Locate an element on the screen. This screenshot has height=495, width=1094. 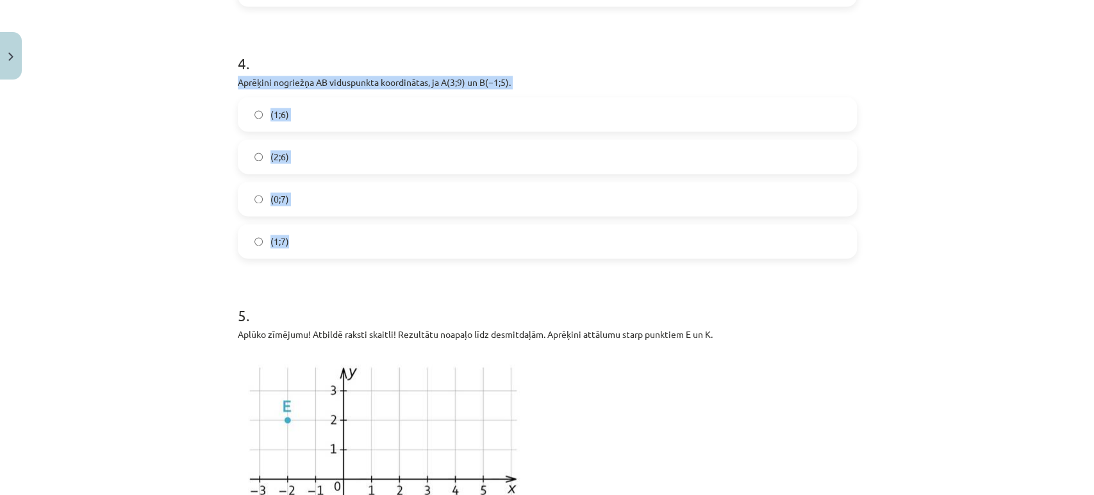
p: Aprēķini nogriežņa ﻿AB viduspunkta koordinātas, ja ﻿A(3;9) un ﻿B(−1;5). is located at coordinates (547, 82).